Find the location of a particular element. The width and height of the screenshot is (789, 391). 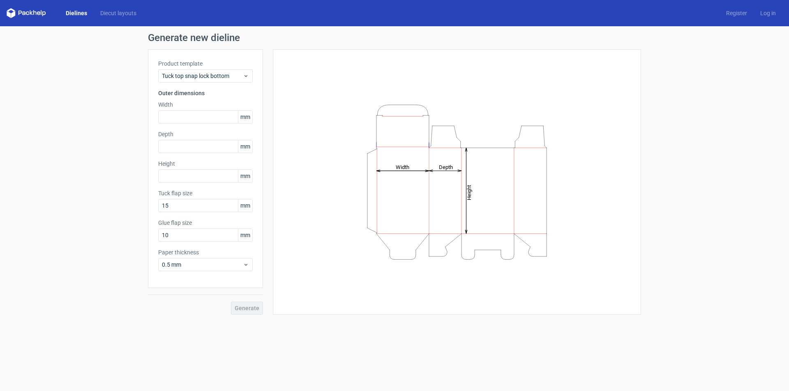

a: Diecut layouts is located at coordinates (118, 13).